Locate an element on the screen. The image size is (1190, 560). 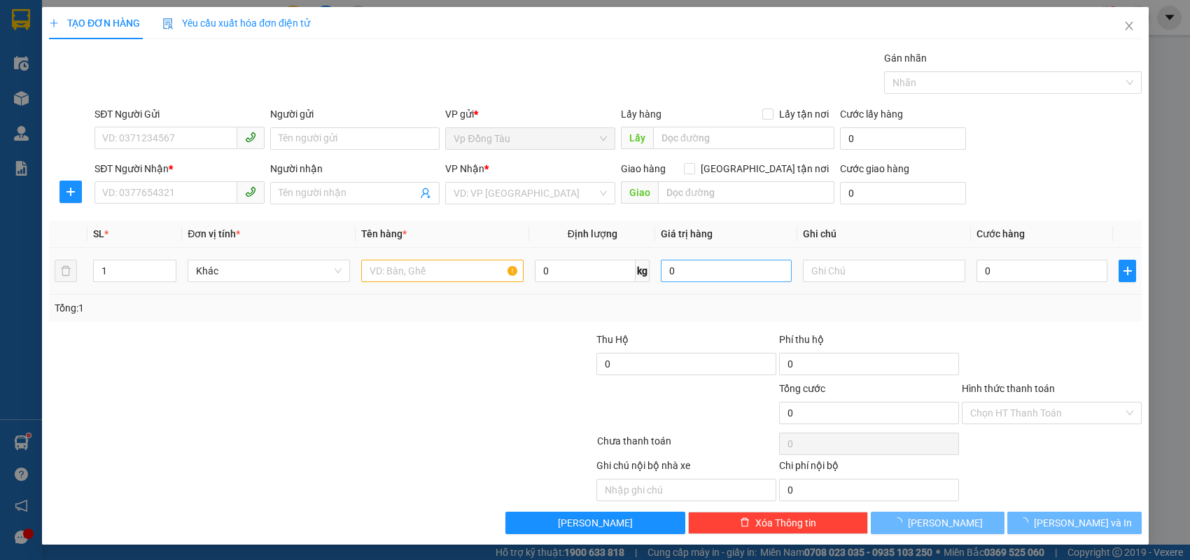
span: Cước hàng is located at coordinates (1000, 234).